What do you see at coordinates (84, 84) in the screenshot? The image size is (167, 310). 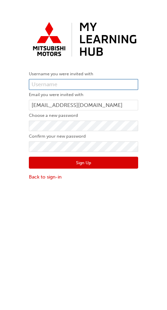 I see `input: Username` at bounding box center [84, 84].